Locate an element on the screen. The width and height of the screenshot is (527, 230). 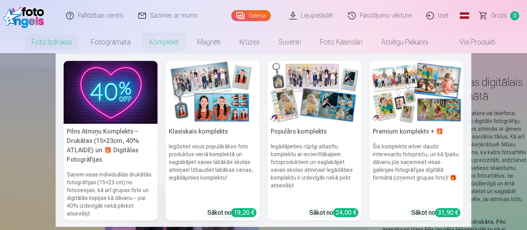
a: Galerija is located at coordinates (251, 16).